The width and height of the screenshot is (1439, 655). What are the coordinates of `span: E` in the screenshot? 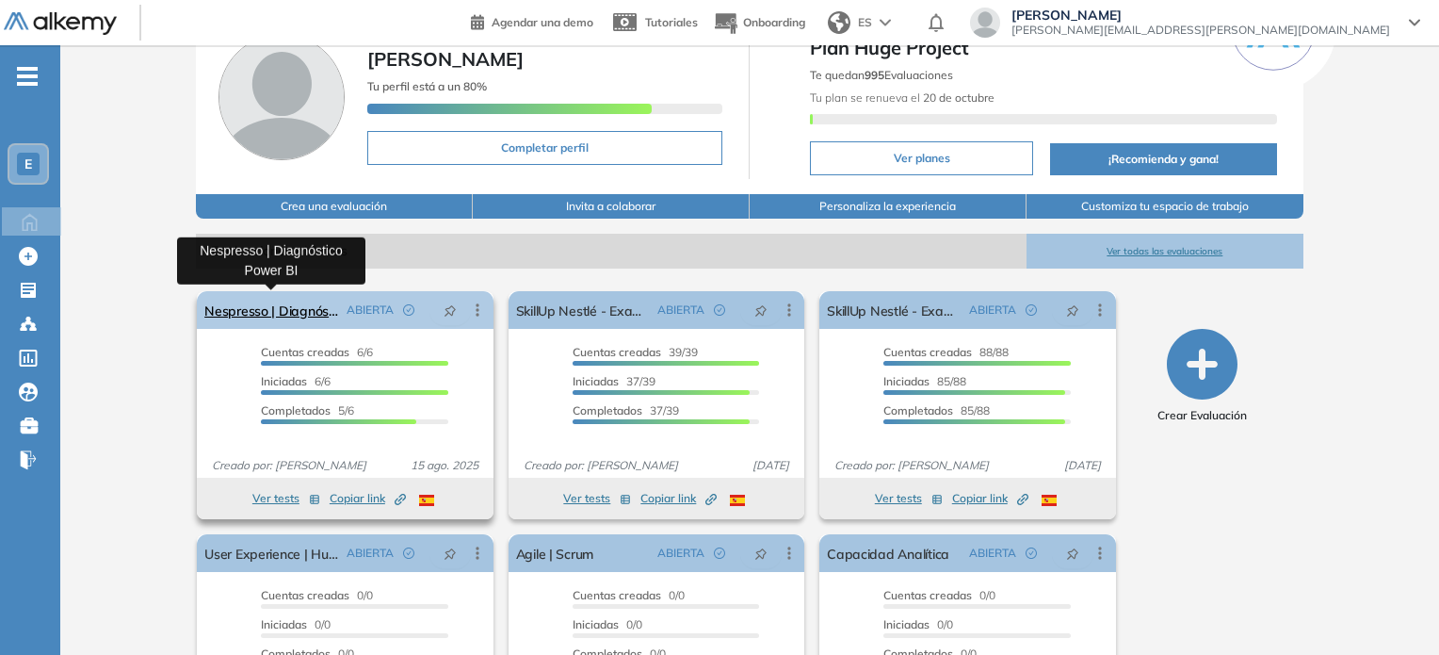 It's located at (28, 164).